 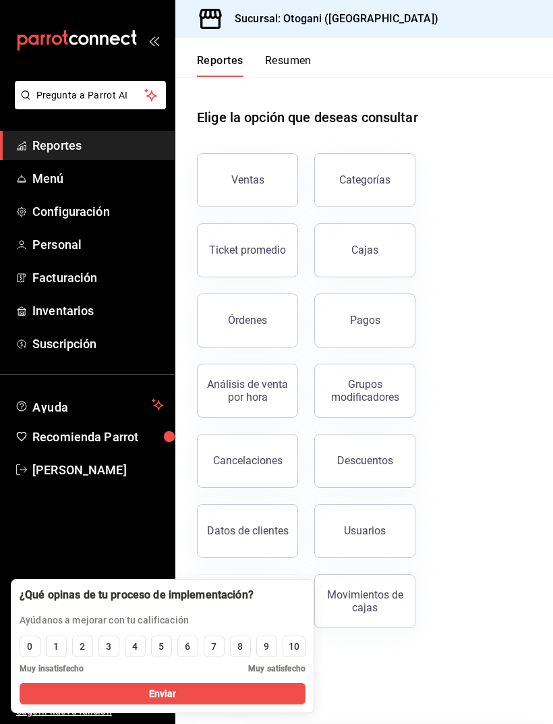 What do you see at coordinates (288, 65) in the screenshot?
I see `button: Resumen` at bounding box center [288, 65].